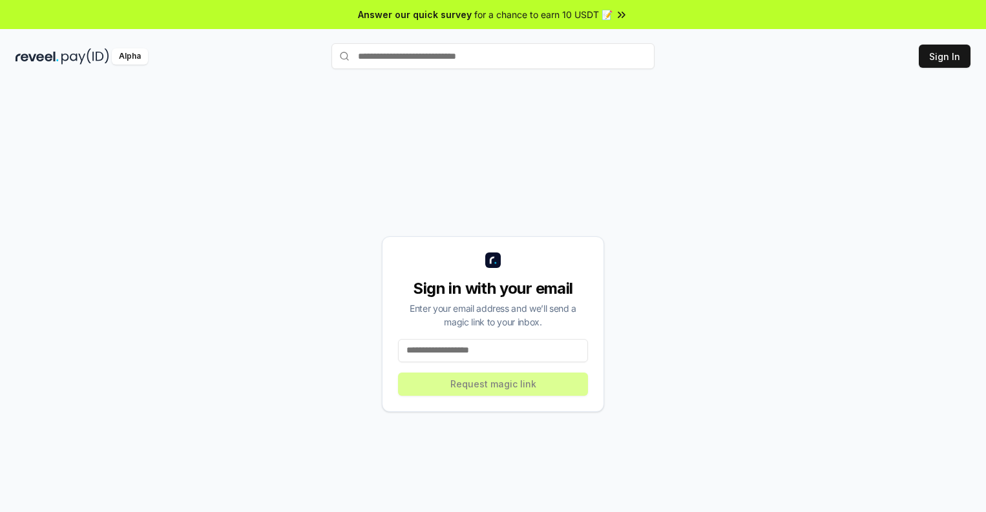 Image resolution: width=986 pixels, height=512 pixels. What do you see at coordinates (415, 14) in the screenshot?
I see `span: Answer our quick survey` at bounding box center [415, 14].